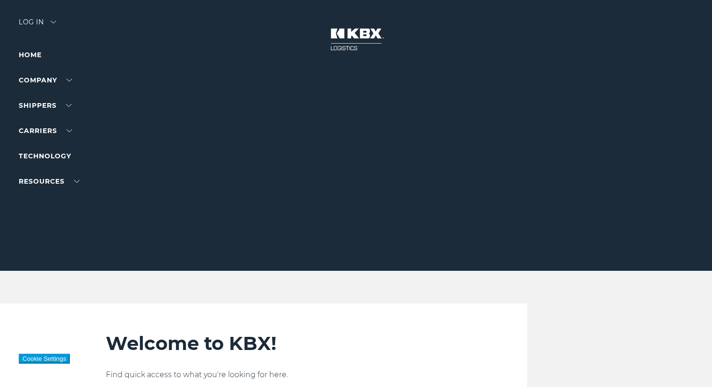 Image resolution: width=712 pixels, height=387 pixels. I want to click on div: Log in, so click(37, 25).